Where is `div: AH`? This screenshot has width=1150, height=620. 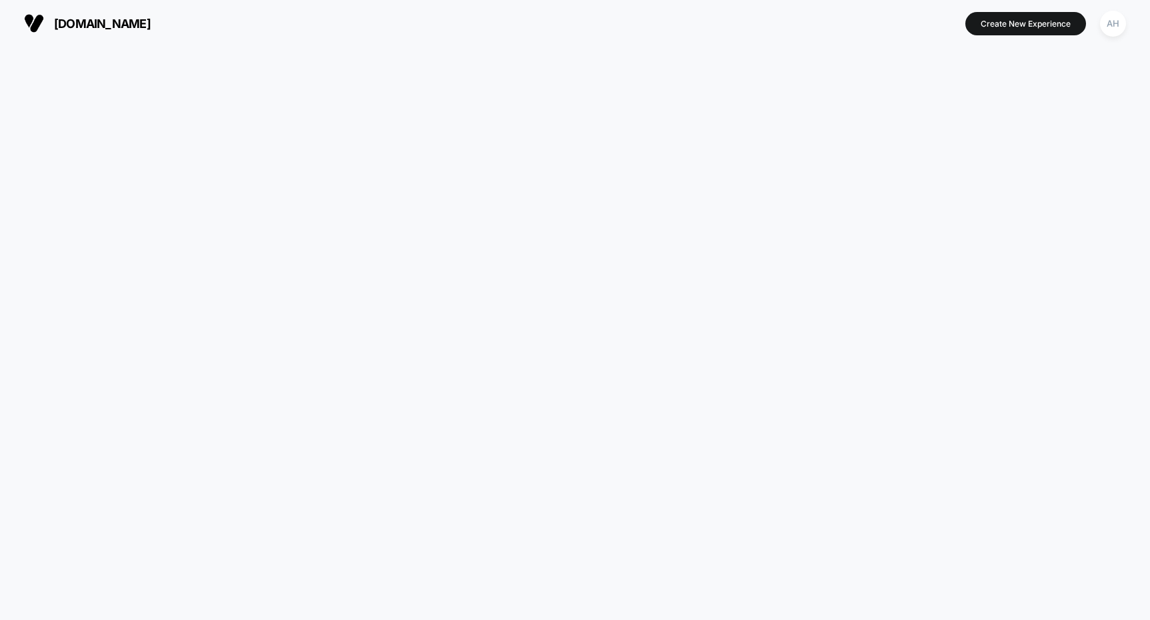 div: AH is located at coordinates (1113, 23).